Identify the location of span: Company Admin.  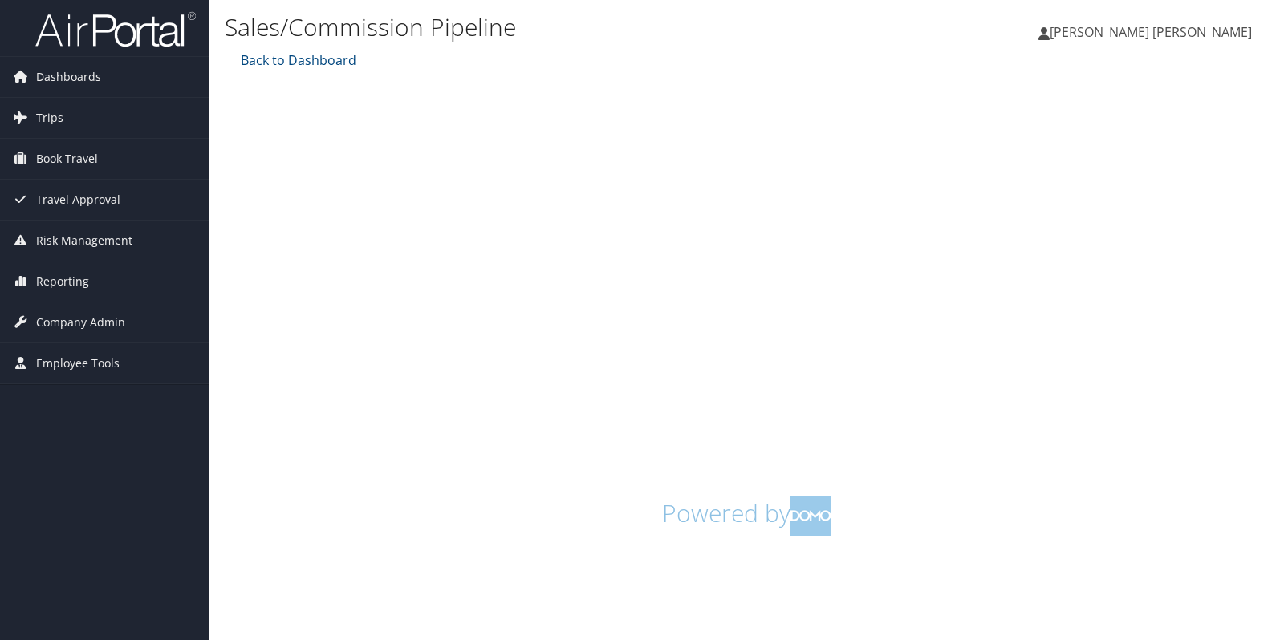
(80, 323).